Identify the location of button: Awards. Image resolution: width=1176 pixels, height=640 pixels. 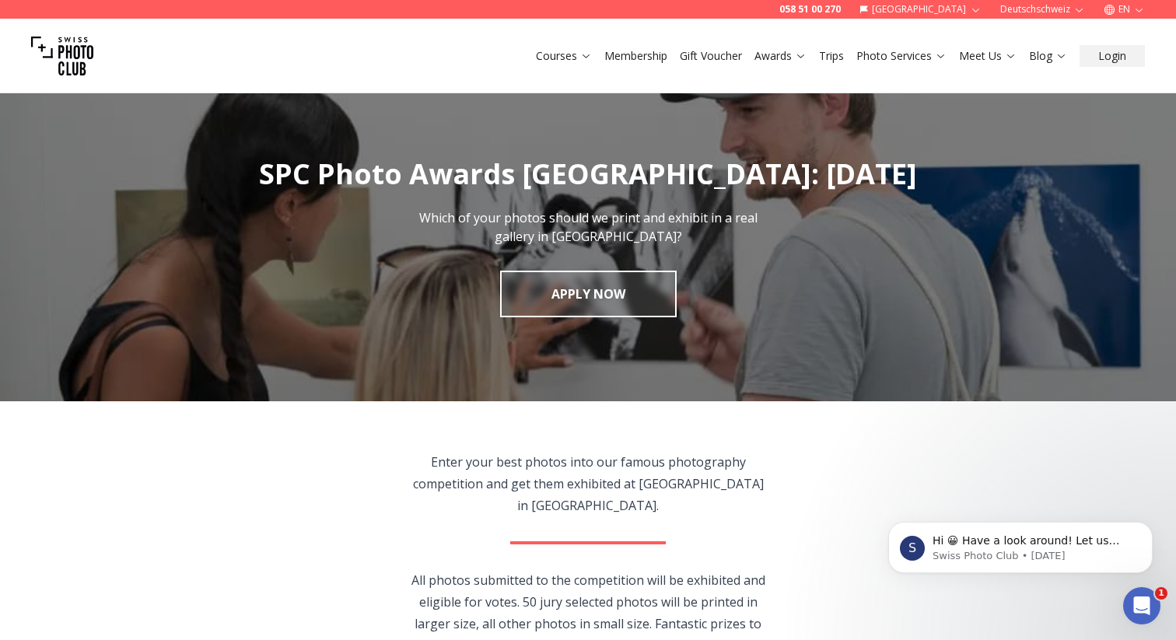
(780, 56).